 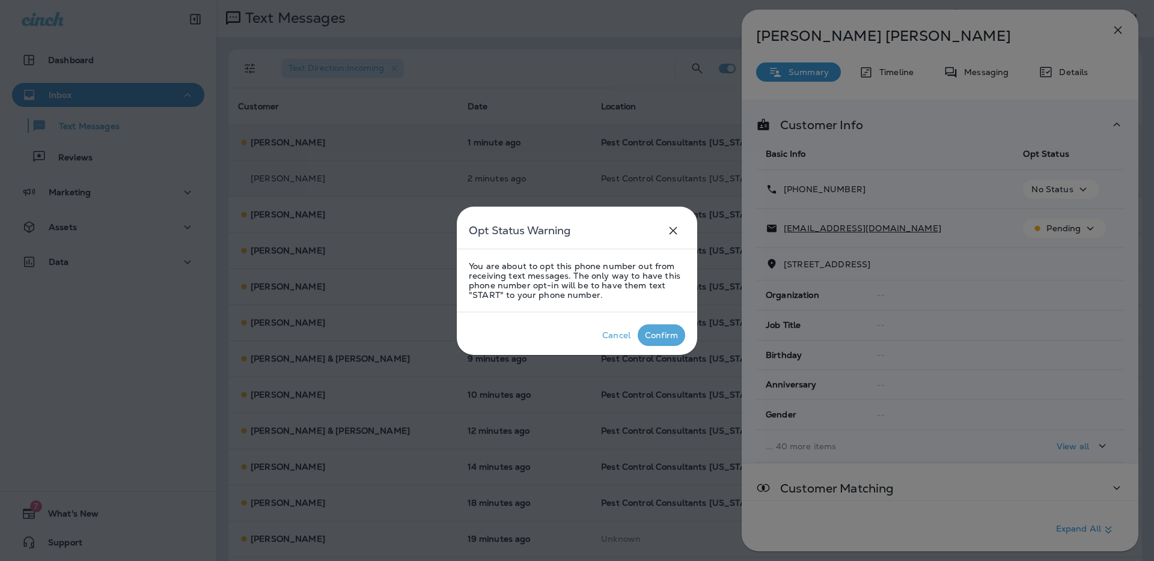 I want to click on button: Cancel, so click(x=616, y=335).